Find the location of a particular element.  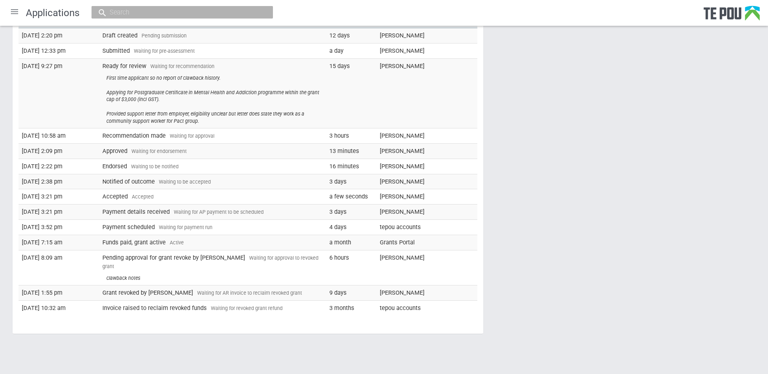

span: Pending submission is located at coordinates (164, 35).